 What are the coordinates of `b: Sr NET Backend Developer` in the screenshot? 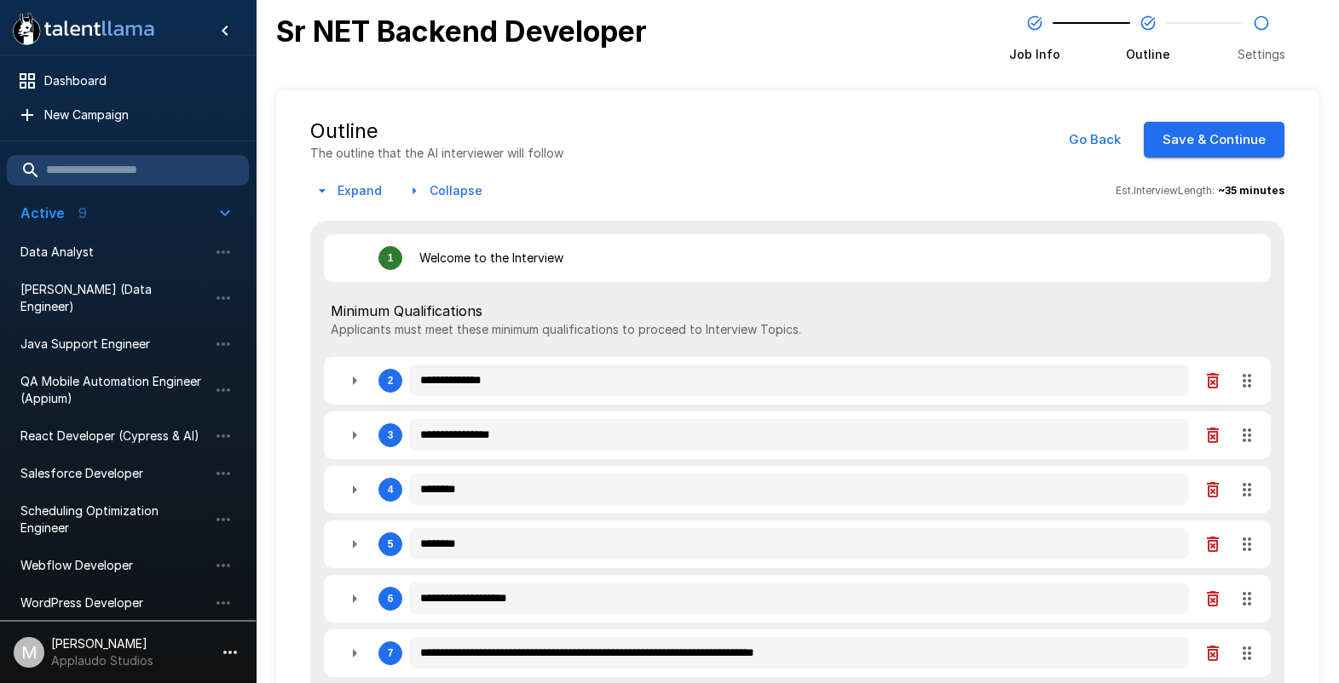 It's located at (461, 31).